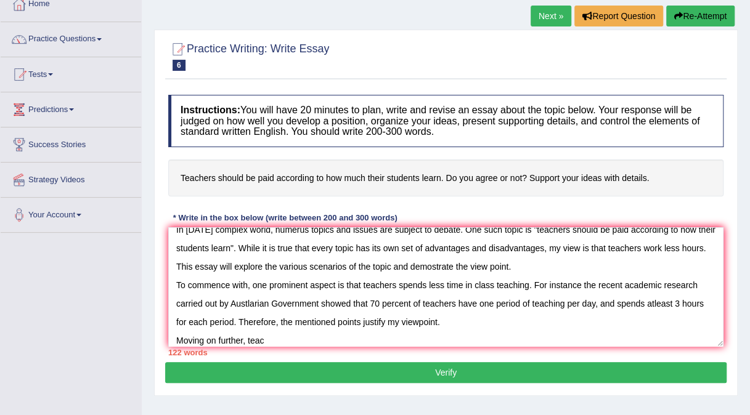  I want to click on h2: Practice Writing: Write Essay, so click(248, 55).